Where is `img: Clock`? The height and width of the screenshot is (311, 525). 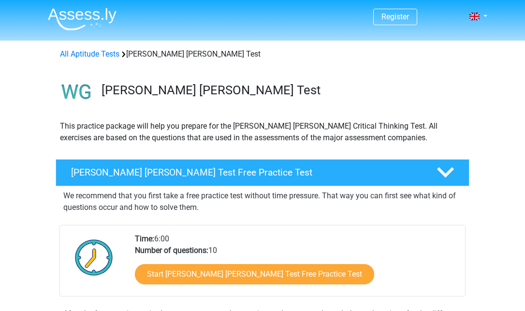
img: Clock is located at coordinates (94, 257).